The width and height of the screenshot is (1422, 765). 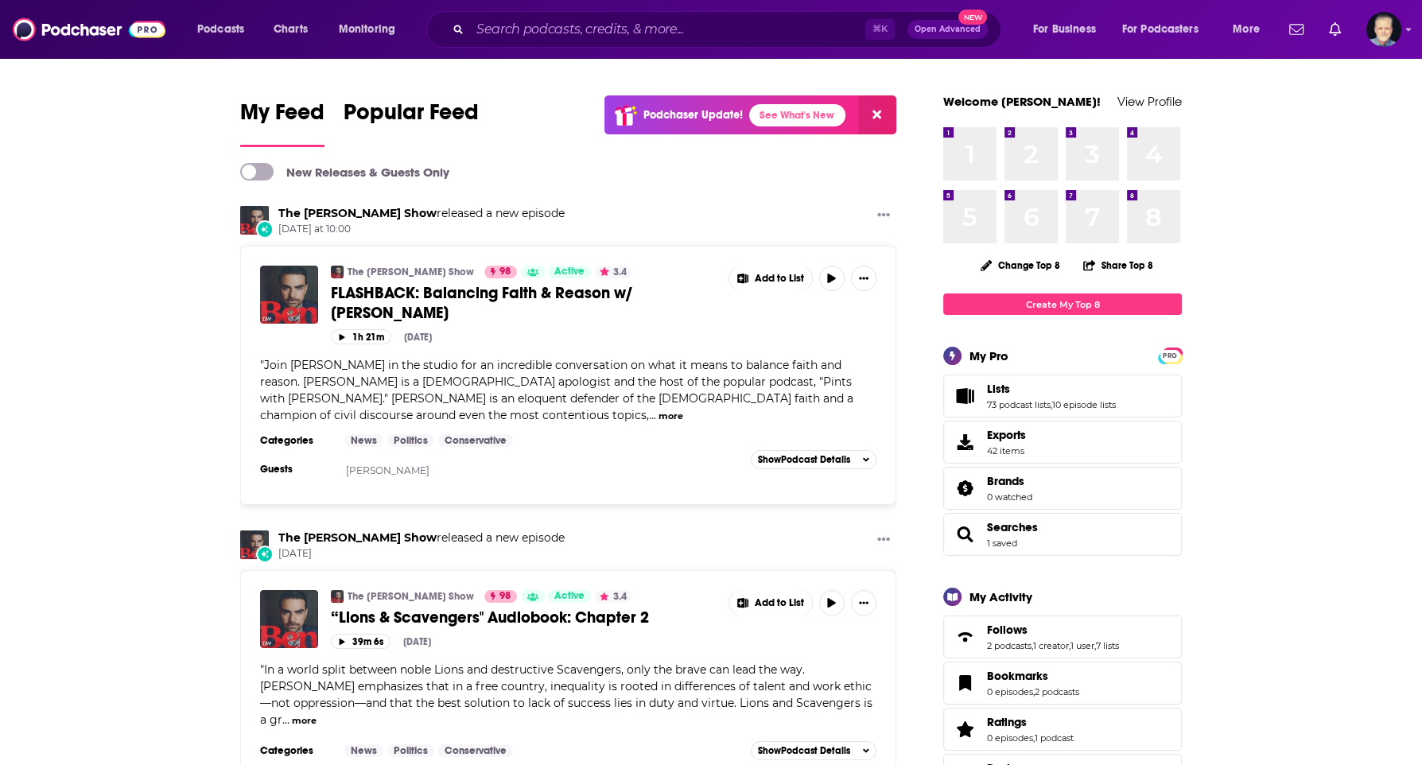 I want to click on img: FLASHBACK: Balancing Faith & Reason w/ Matt Fradd, so click(x=289, y=294).